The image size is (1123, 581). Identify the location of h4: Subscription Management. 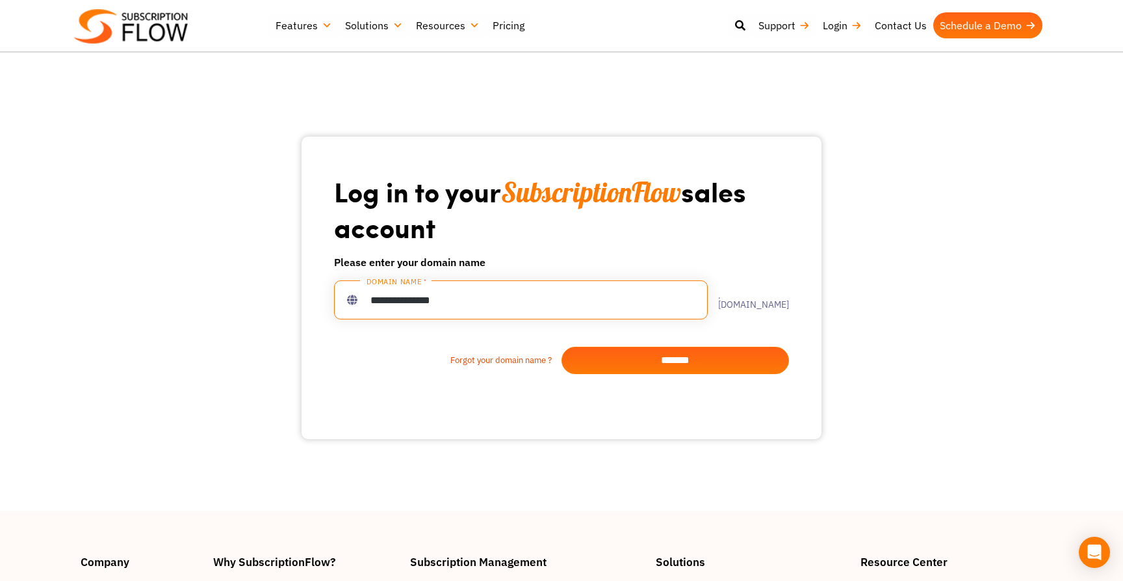
(527, 561).